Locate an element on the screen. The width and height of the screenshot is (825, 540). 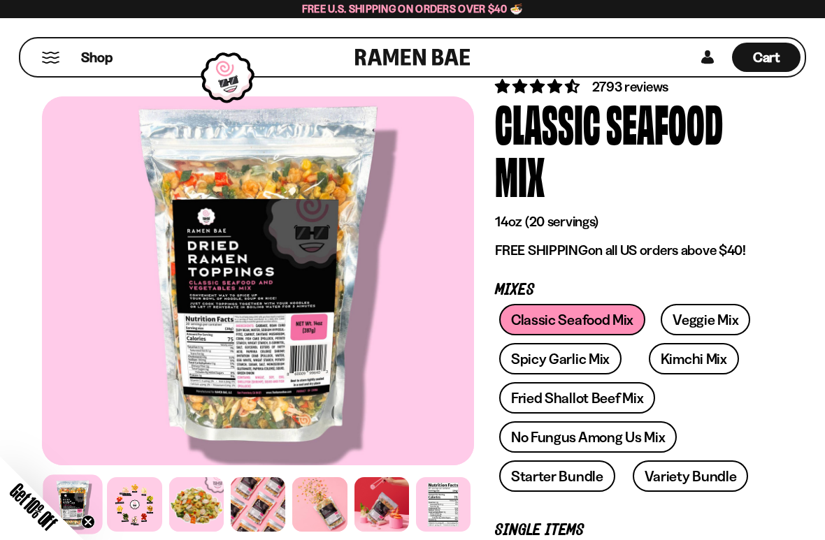
span: Cart is located at coordinates (766, 57).